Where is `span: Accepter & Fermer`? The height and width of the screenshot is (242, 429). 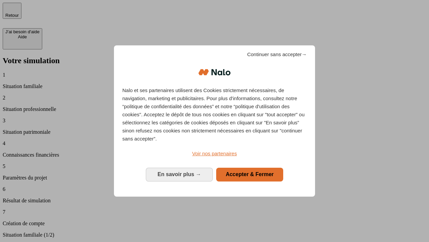
span: Accepter & Fermer is located at coordinates (250, 174).